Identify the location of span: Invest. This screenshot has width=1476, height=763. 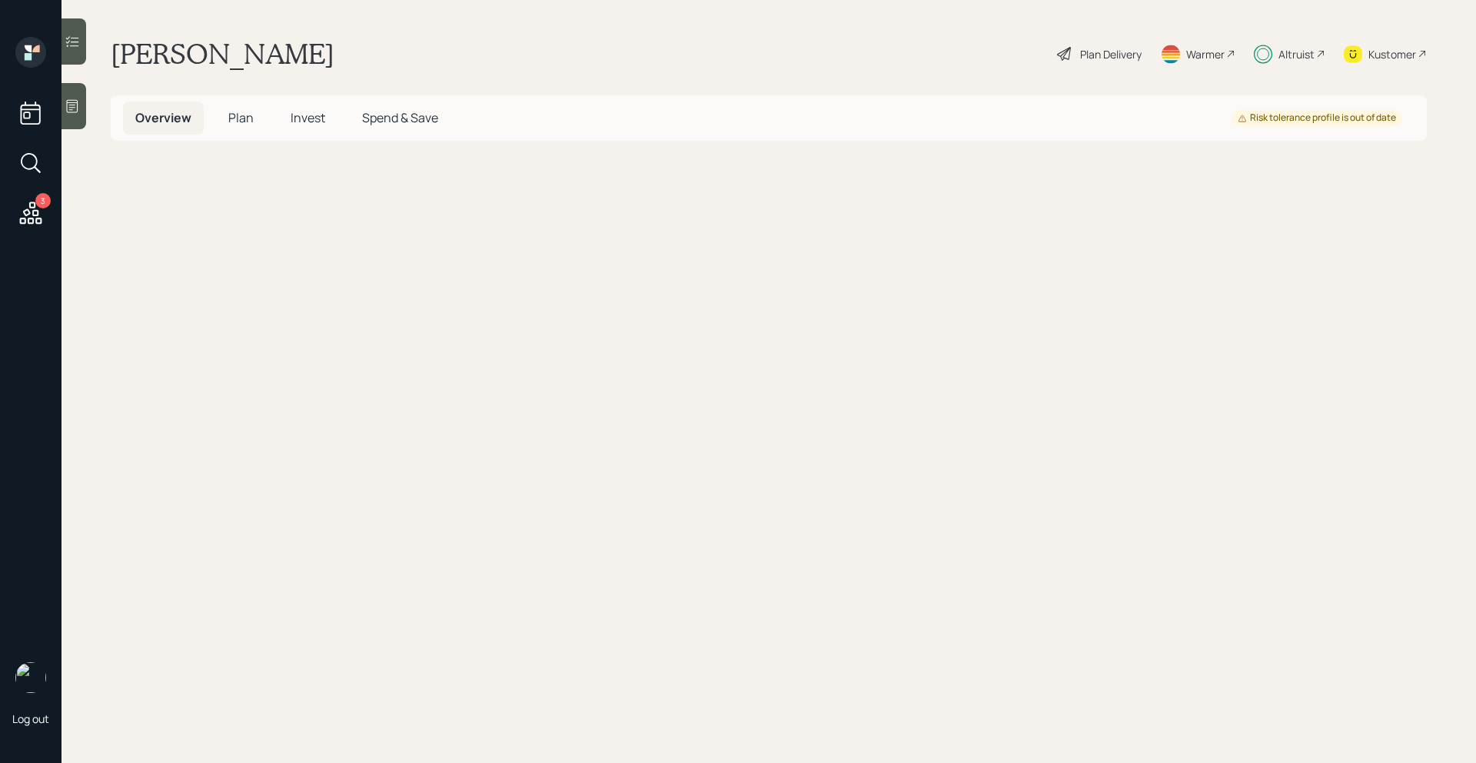
(308, 118).